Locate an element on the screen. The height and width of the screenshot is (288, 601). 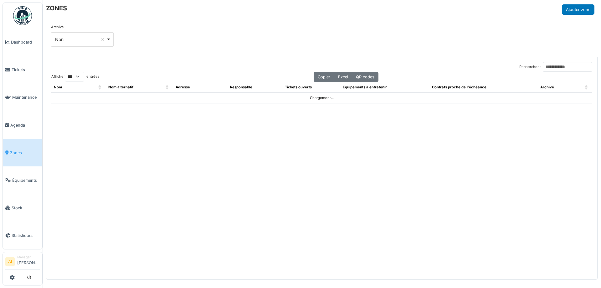
li: AI is located at coordinates (10, 261).